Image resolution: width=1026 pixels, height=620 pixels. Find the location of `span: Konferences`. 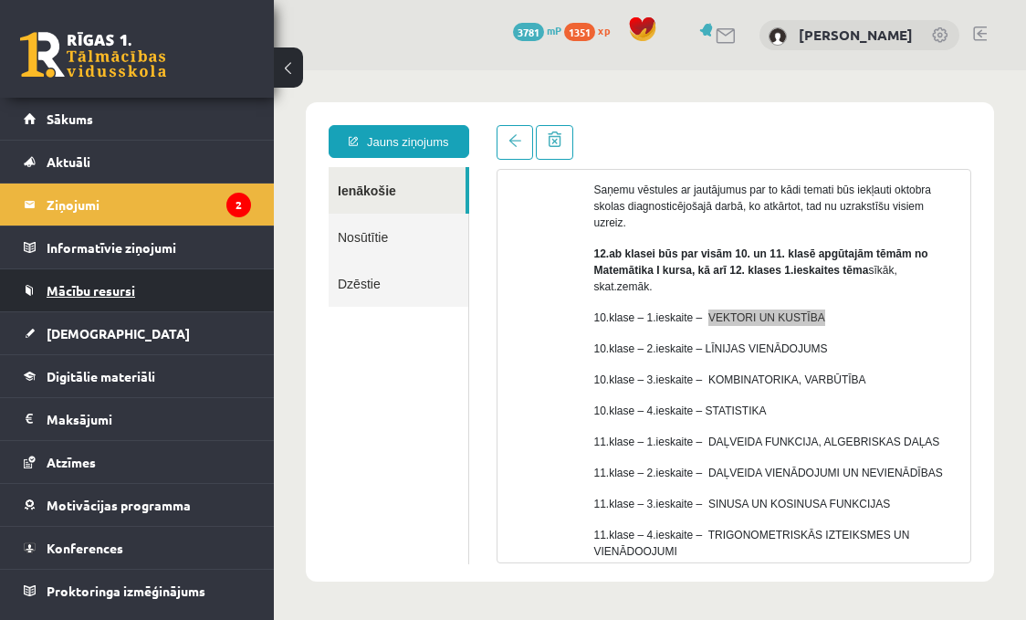

span: Konferences is located at coordinates (85, 547).